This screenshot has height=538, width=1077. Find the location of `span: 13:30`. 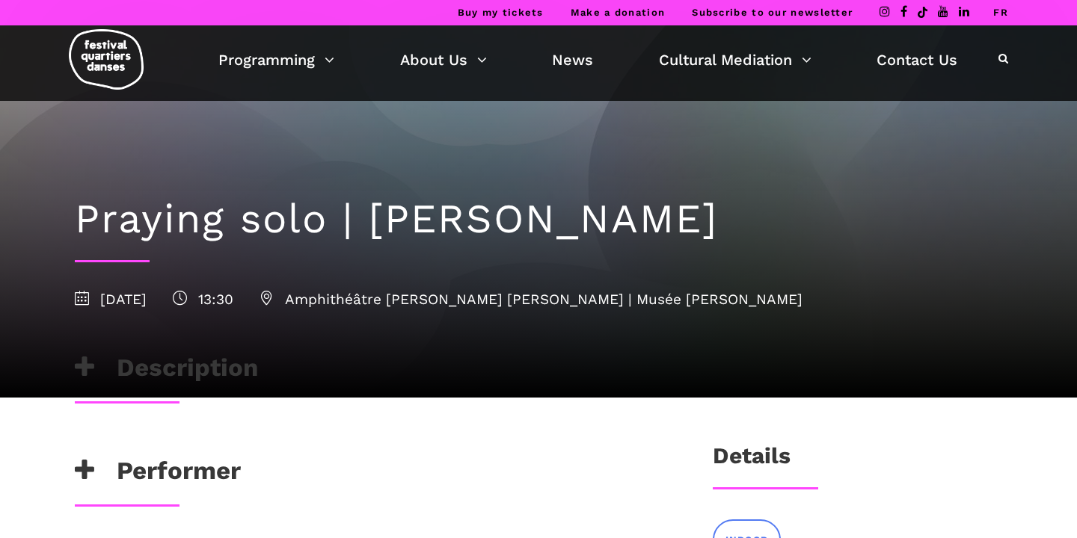

span: 13:30 is located at coordinates (203, 299).